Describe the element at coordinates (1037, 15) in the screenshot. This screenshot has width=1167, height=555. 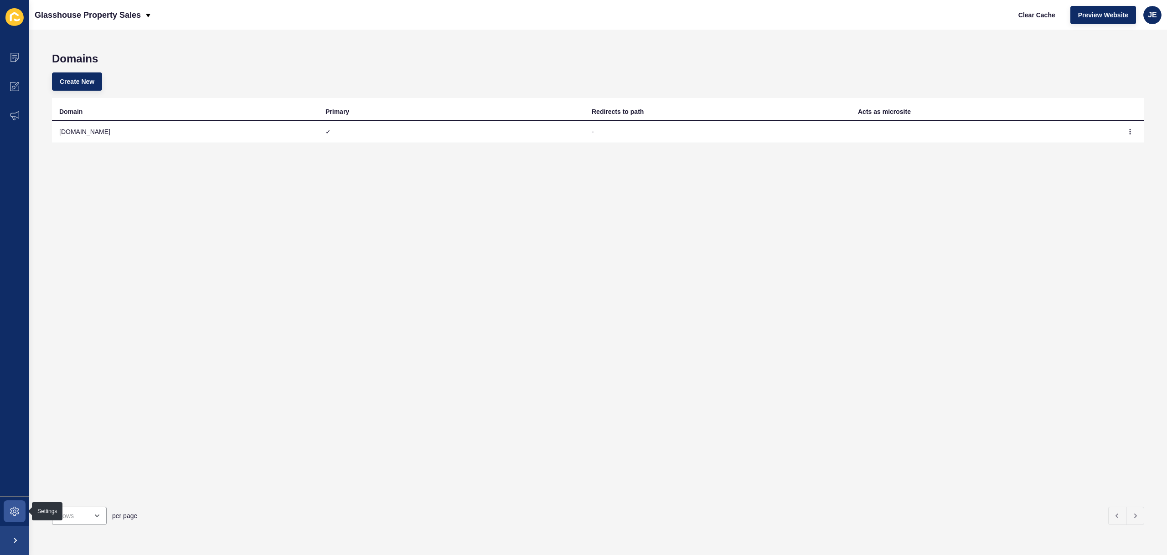
I see `span: Clear Cache` at that location.